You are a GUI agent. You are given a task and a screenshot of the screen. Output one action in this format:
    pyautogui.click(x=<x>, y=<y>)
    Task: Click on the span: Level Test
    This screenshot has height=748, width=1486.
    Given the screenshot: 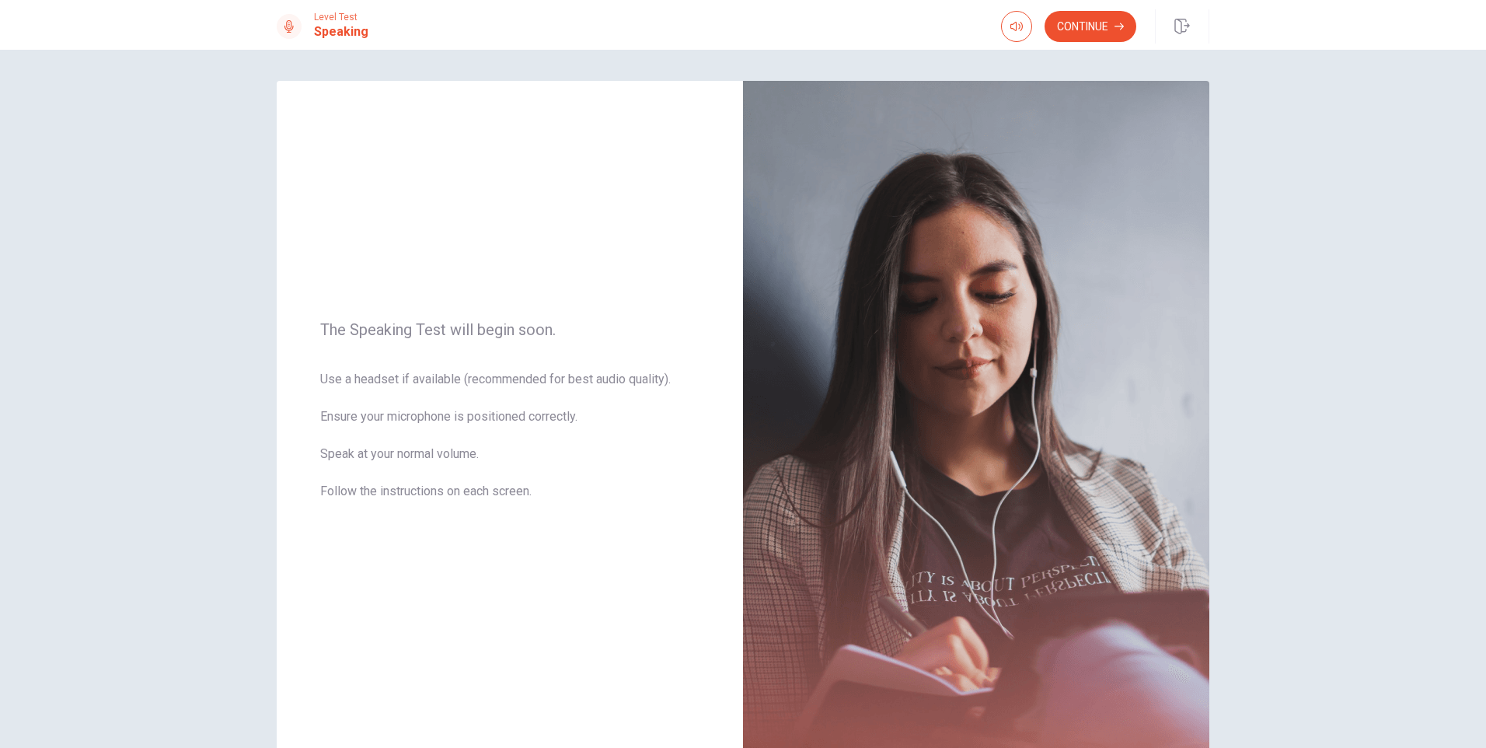 What is the action you would take?
    pyautogui.click(x=341, y=17)
    